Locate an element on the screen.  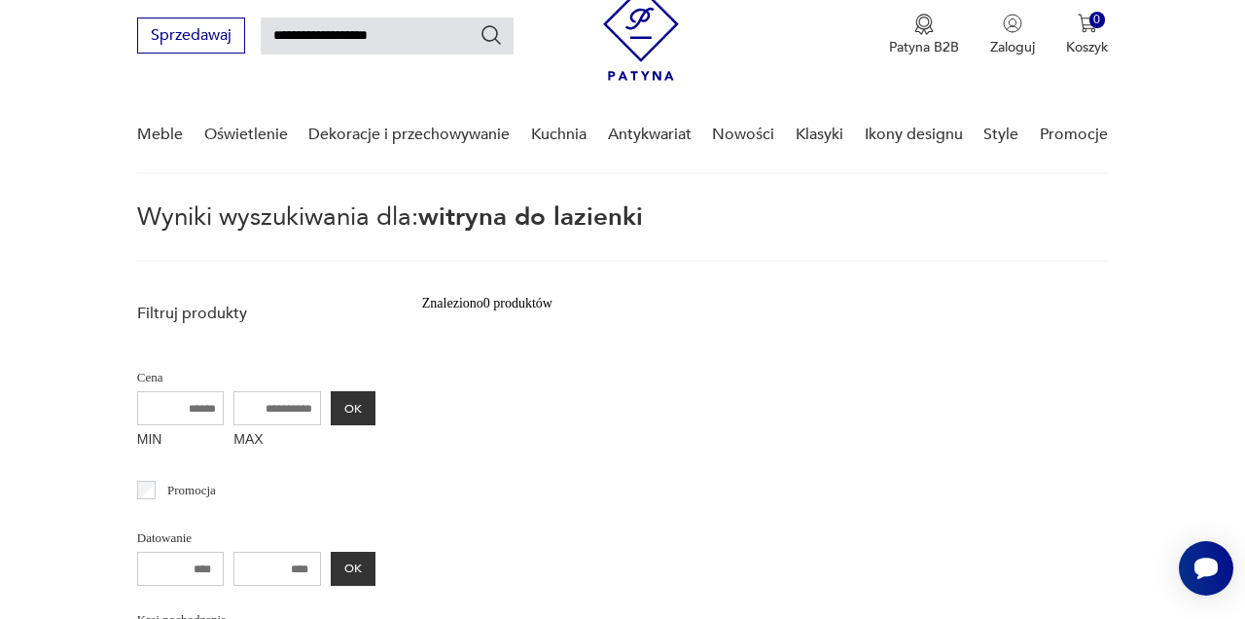
p: Datowanie is located at coordinates (256, 538).